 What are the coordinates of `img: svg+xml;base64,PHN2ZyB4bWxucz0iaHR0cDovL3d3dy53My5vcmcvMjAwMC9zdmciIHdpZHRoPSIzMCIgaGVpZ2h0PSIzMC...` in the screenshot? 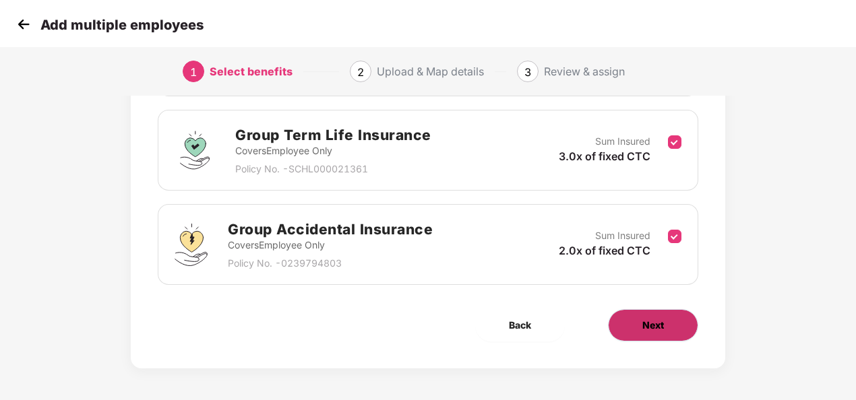 It's located at (24, 24).